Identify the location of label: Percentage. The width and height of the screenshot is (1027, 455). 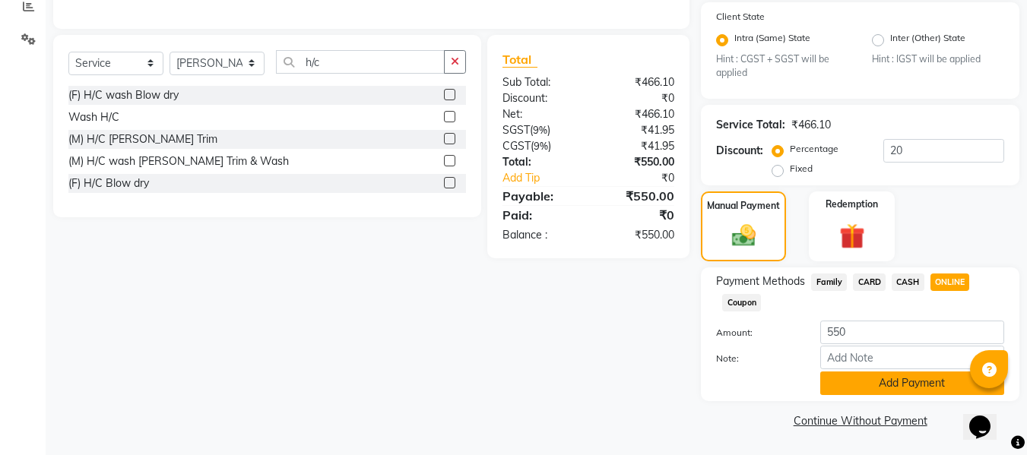
(814, 149).